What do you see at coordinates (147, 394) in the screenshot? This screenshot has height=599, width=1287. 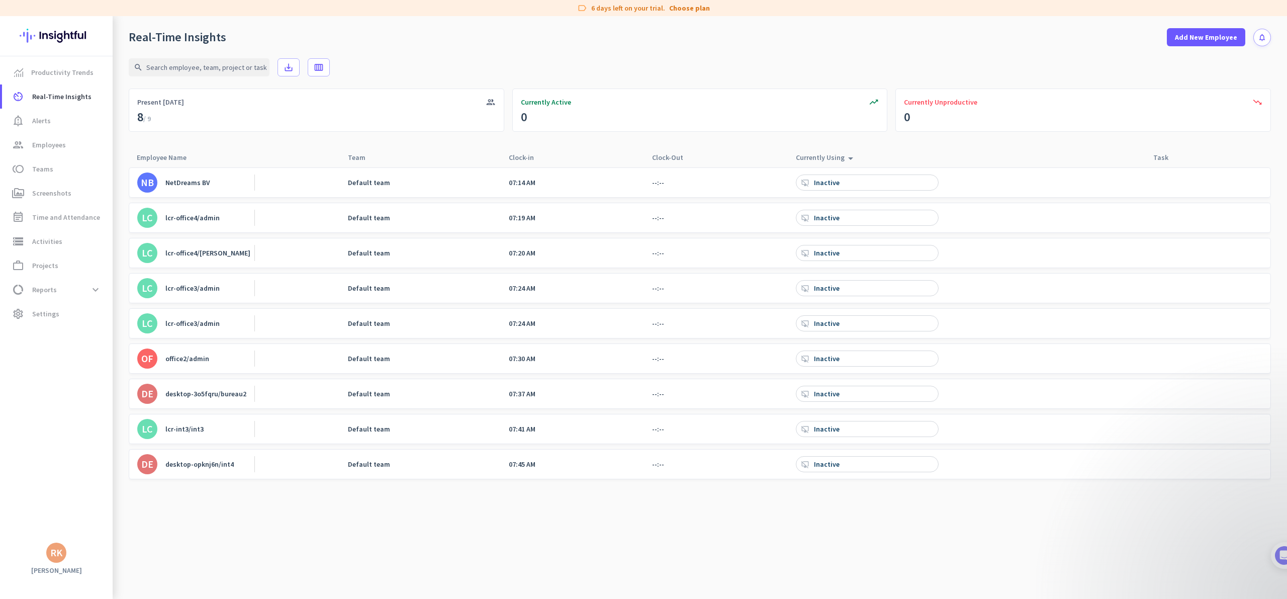 I see `div: DE` at bounding box center [147, 394].